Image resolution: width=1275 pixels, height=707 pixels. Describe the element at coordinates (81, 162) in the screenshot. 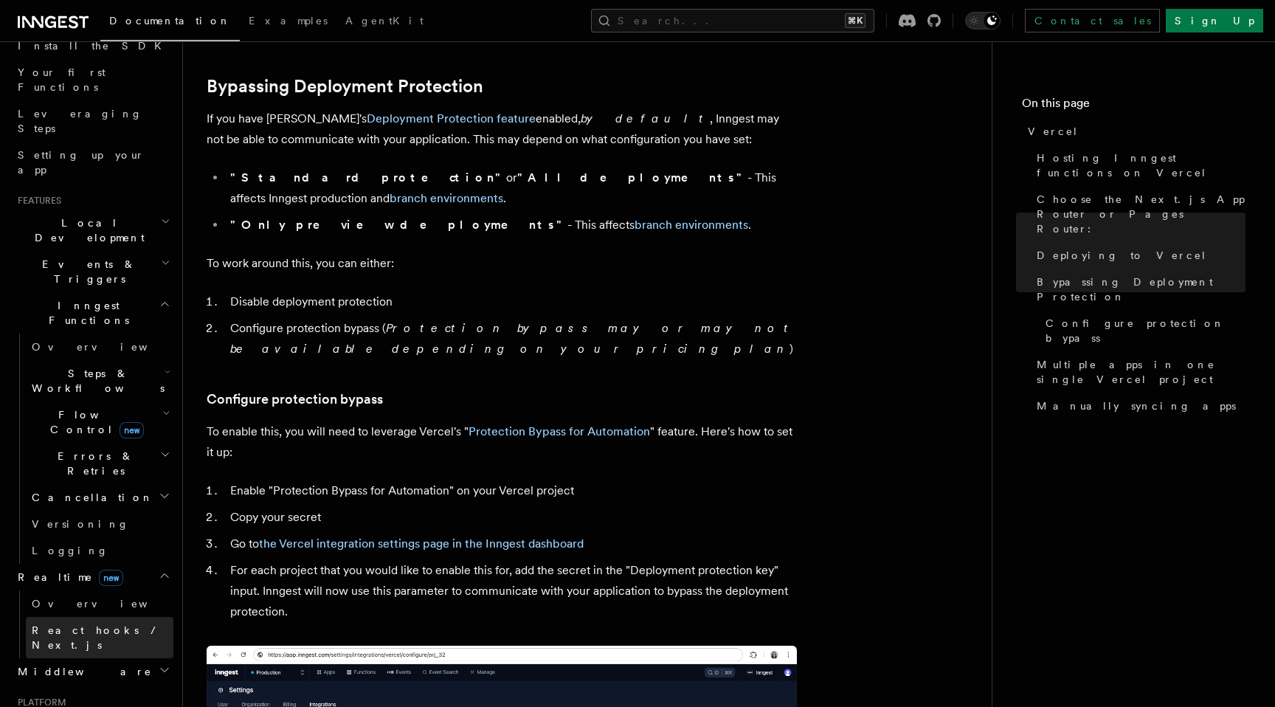

I see `span: Setting up your app` at that location.